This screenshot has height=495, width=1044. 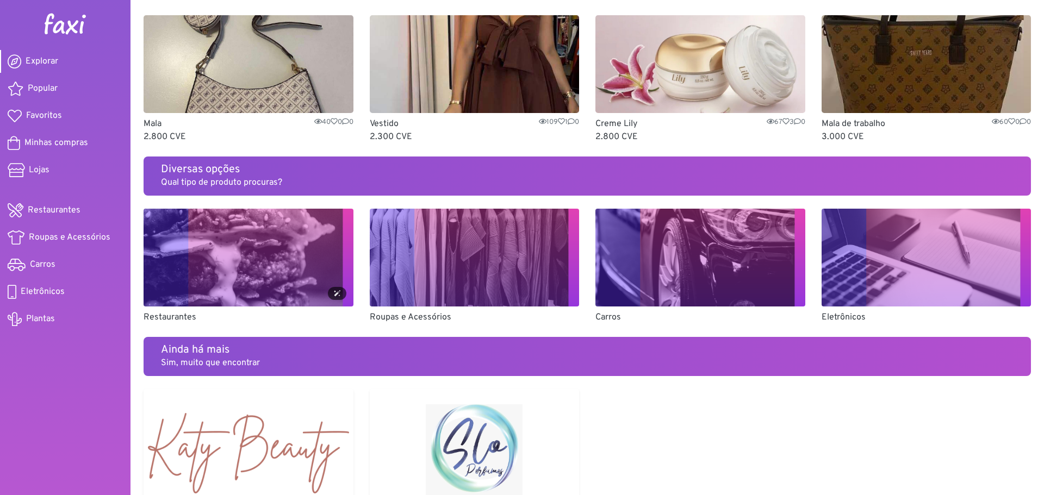 What do you see at coordinates (700, 79) in the screenshot?
I see `a: Creme Lily Creme Lily6730 2.800 CVE` at bounding box center [700, 79].